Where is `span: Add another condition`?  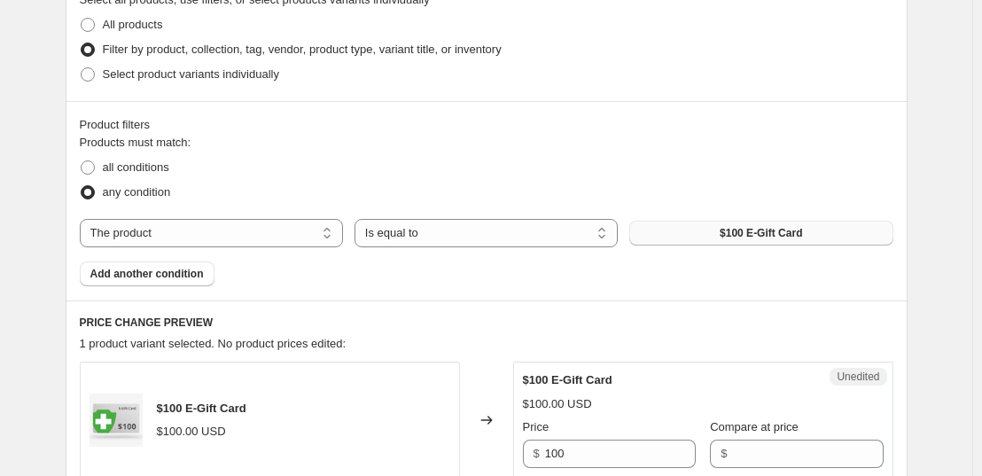 span: Add another condition is located at coordinates (147, 274).